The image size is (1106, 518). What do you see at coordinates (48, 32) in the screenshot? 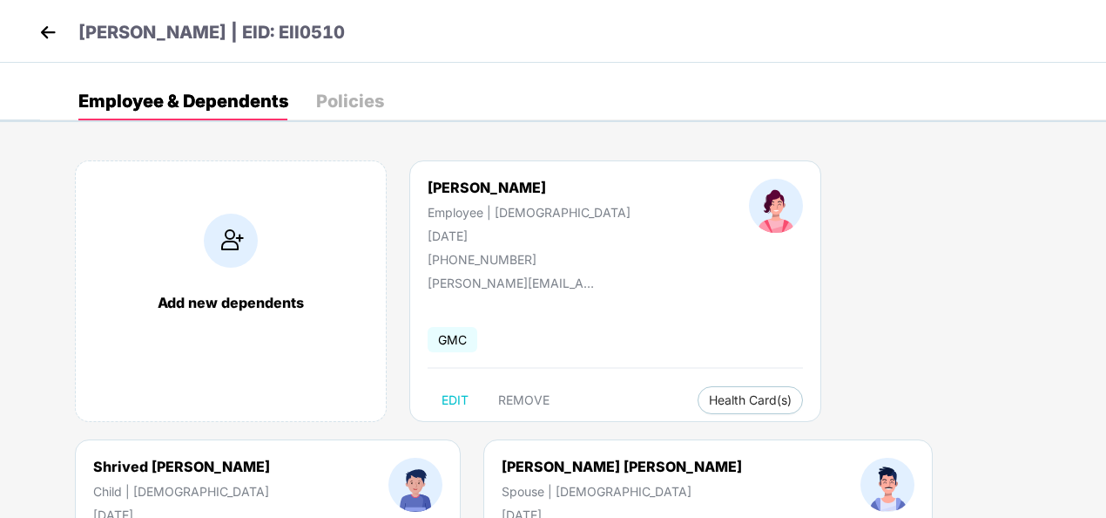
I see `img: back` at bounding box center [48, 32].